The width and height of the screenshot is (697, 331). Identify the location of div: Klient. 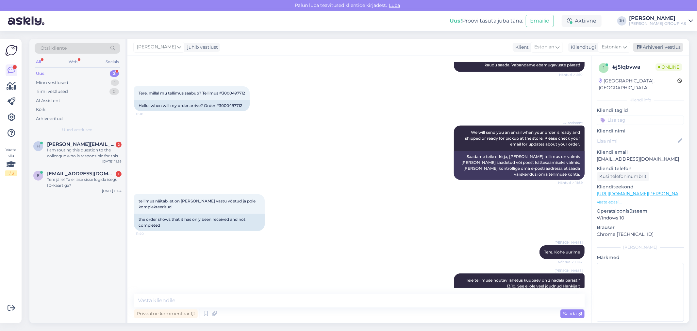
(521, 47).